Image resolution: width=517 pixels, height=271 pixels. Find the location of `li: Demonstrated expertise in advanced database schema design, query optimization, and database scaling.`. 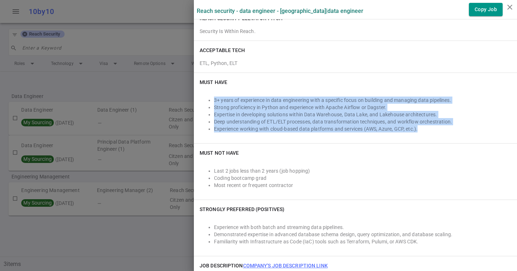

li: Demonstrated expertise in advanced database schema design, query optimization, and database scaling. is located at coordinates (363, 235).